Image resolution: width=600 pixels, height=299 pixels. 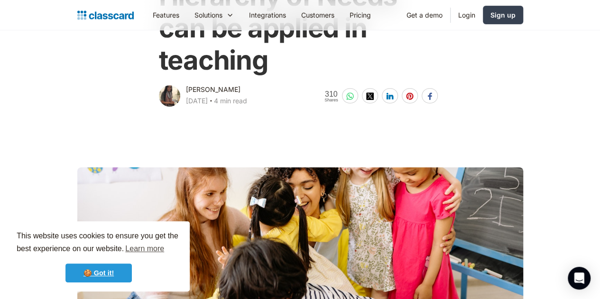 I want to click on a: home, so click(x=105, y=15).